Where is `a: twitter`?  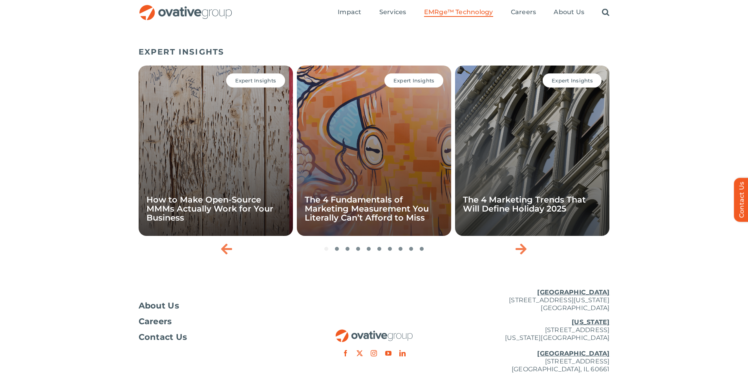
a: twitter is located at coordinates (360, 353).